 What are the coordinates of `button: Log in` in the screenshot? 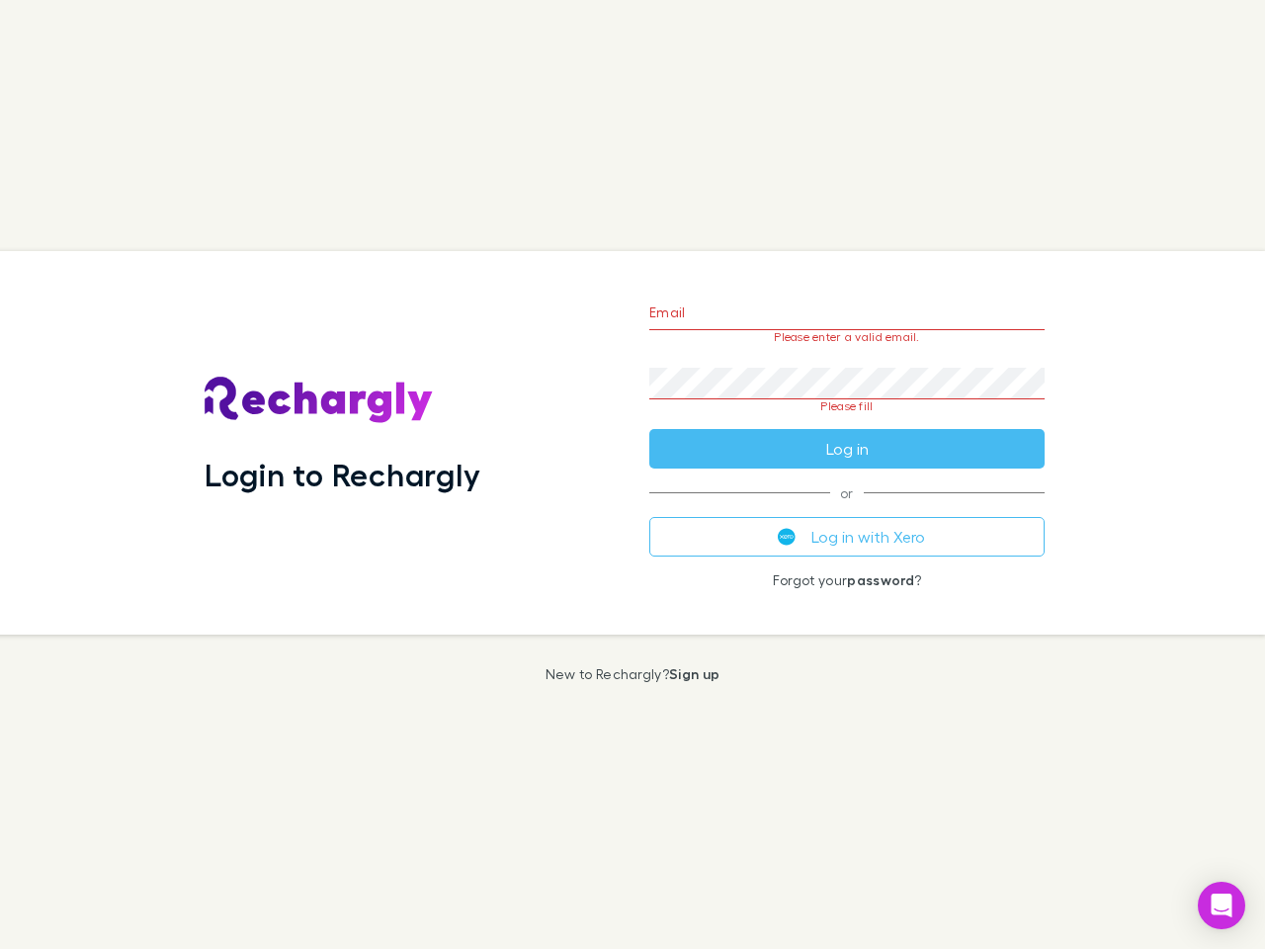 It's located at (847, 449).